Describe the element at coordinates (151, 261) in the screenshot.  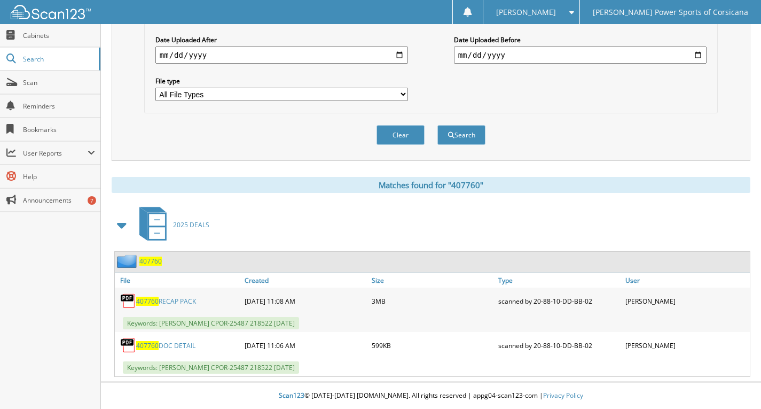
I see `a: 407760` at that location.